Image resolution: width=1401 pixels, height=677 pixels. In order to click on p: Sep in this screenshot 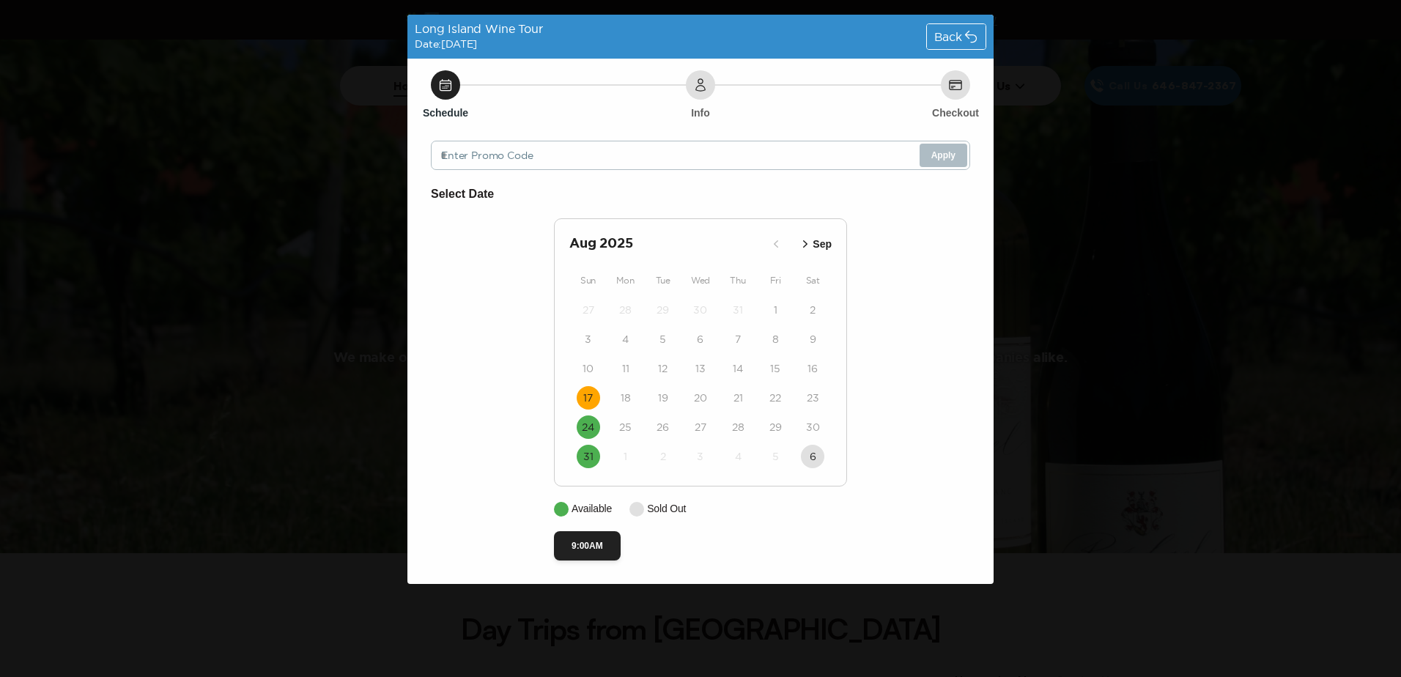, I will do `click(822, 244)`.